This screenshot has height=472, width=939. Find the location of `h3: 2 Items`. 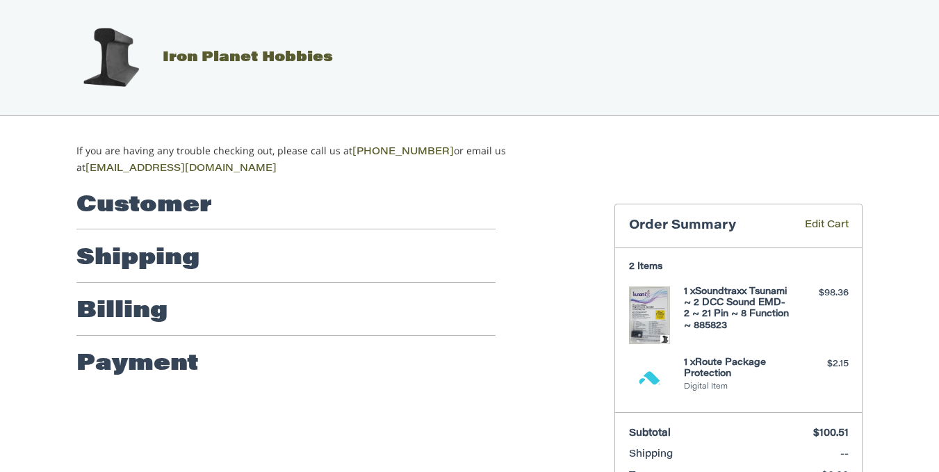

h3: 2 Items is located at coordinates (739, 267).